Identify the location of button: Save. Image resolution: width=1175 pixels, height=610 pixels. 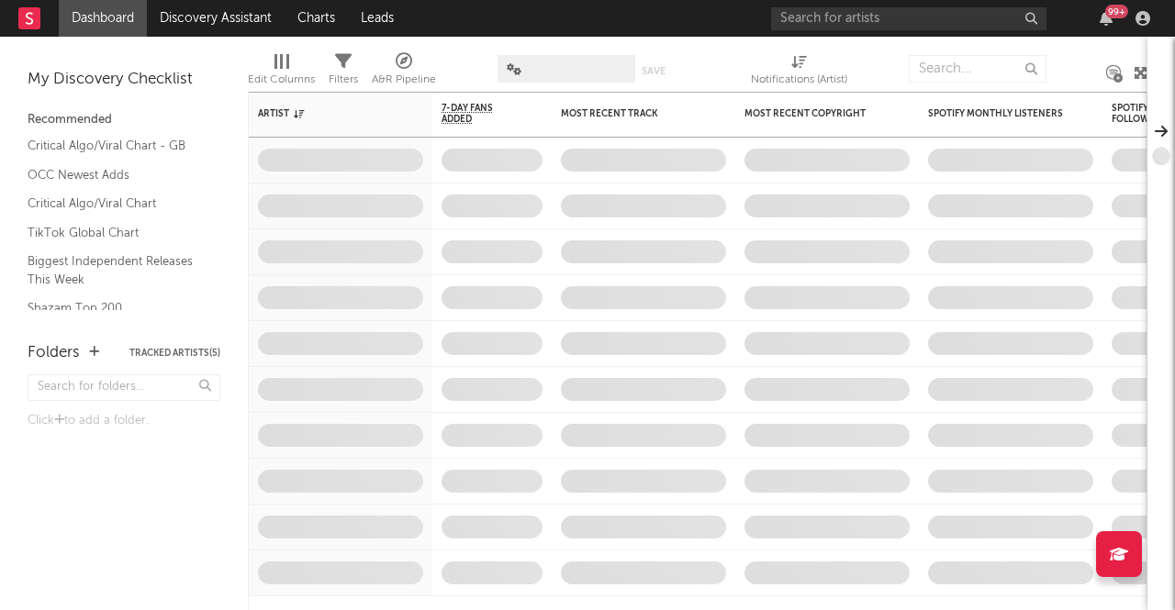
(653, 71).